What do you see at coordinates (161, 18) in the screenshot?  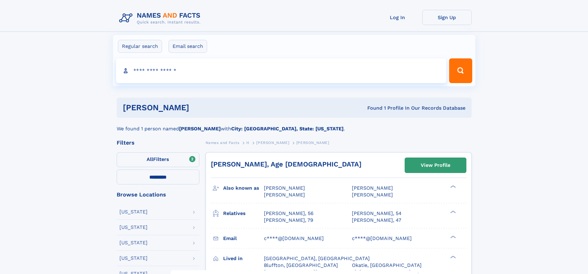 I see `img: Logo Names and Facts` at bounding box center [161, 18].